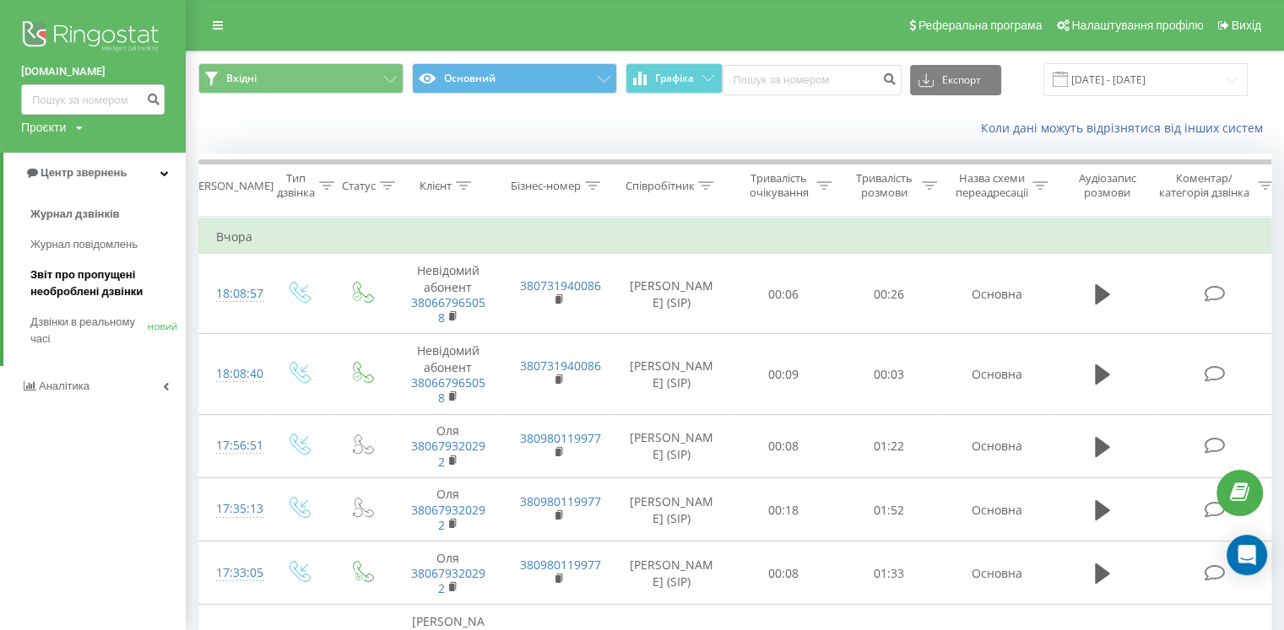 This screenshot has width=1284, height=630. What do you see at coordinates (93, 38) in the screenshot?
I see `img: Логотип Ringostat` at bounding box center [93, 38].